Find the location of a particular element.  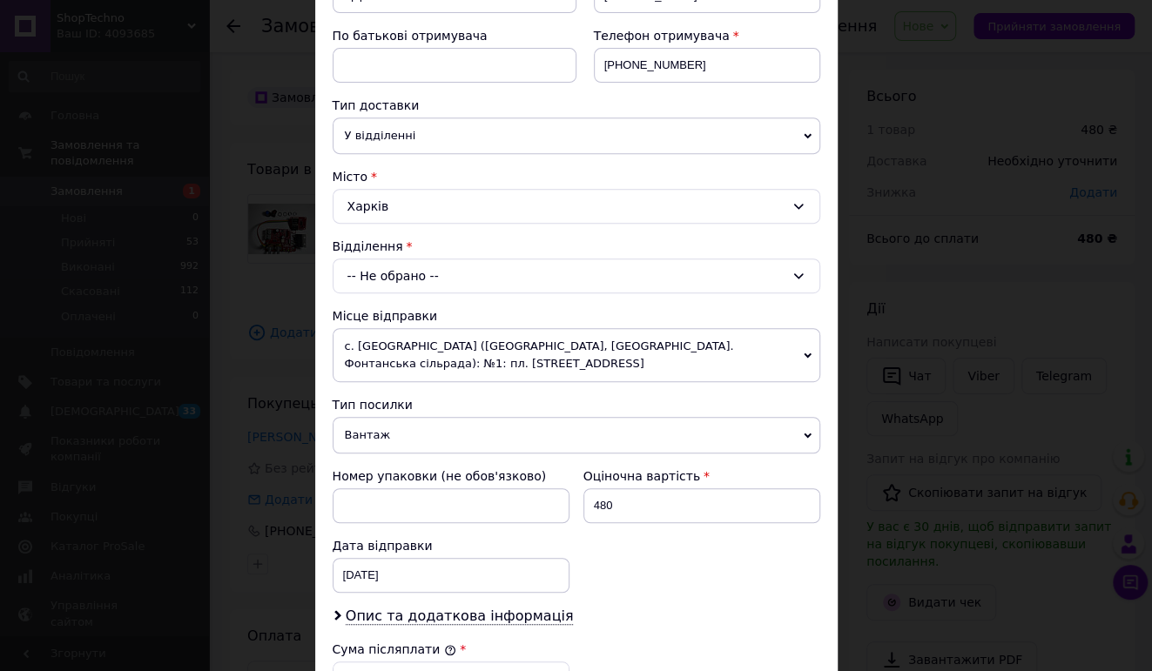

div: Харків is located at coordinates (576, 206).